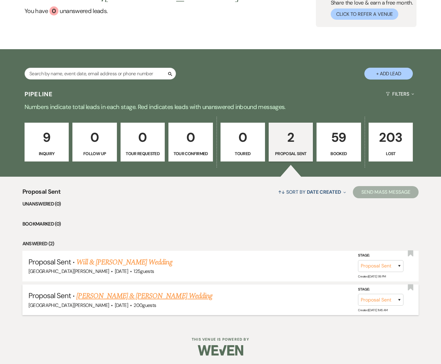 The image size is (441, 364). Describe the element at coordinates (39, 94) in the screenshot. I see `h3: Pipeline` at that location.